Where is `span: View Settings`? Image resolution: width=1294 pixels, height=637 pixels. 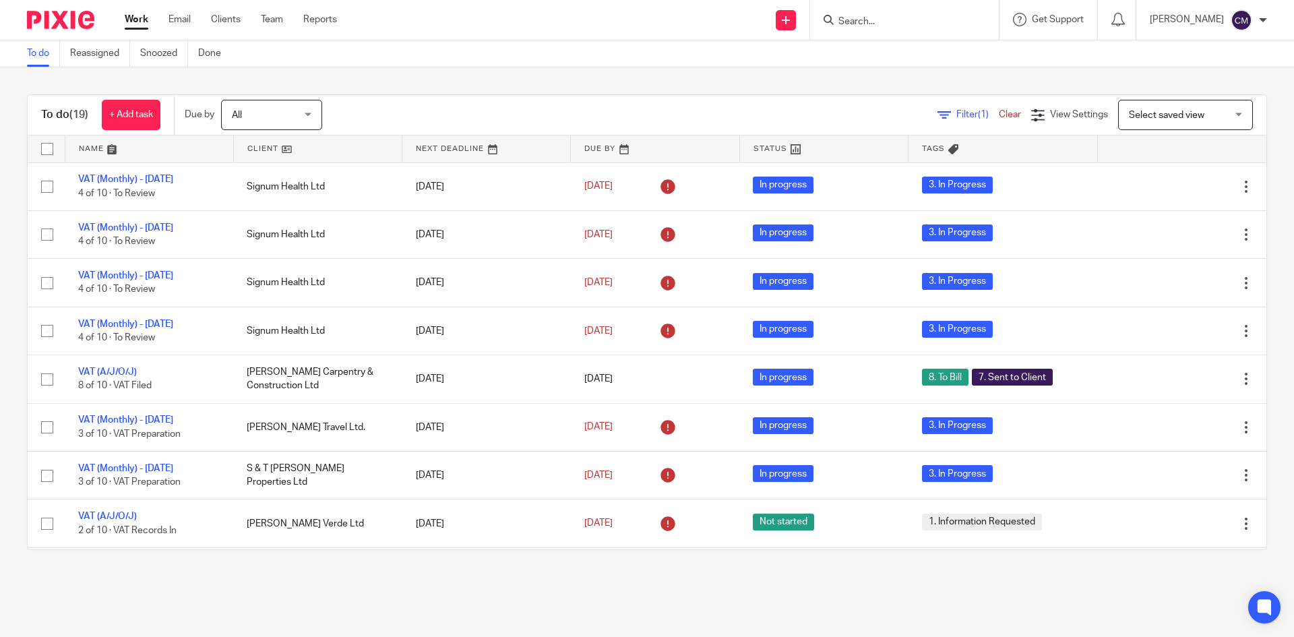 span: View Settings is located at coordinates (1079, 115).